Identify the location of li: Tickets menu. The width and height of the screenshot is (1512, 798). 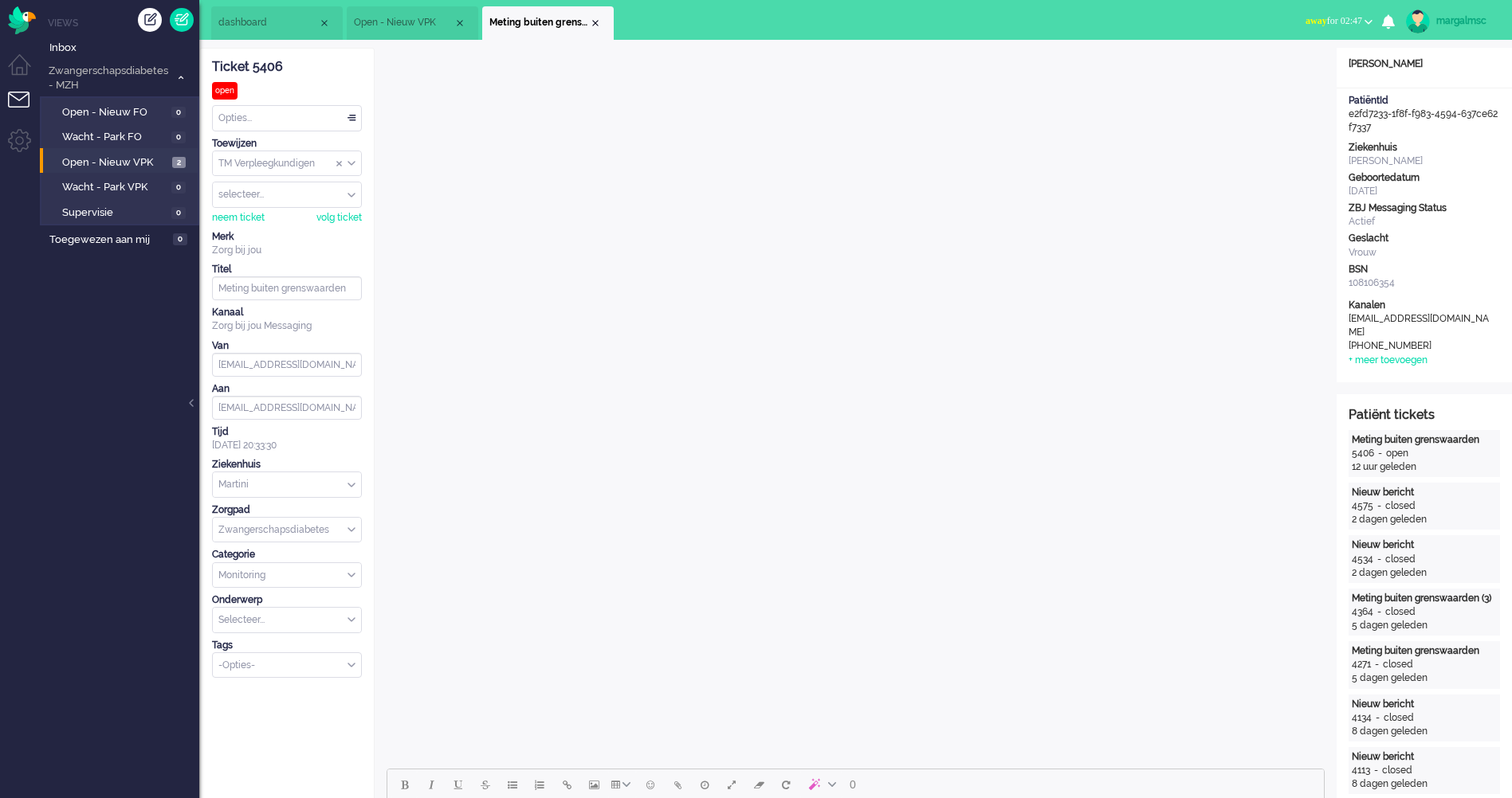
(26, 109).